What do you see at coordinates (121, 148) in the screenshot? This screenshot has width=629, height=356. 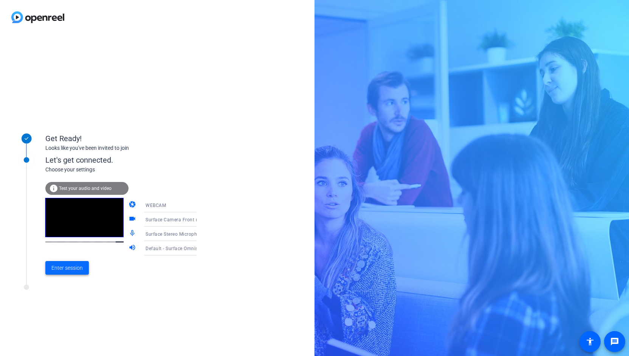 I see `div: Looks like you've been invited to join` at bounding box center [121, 148].